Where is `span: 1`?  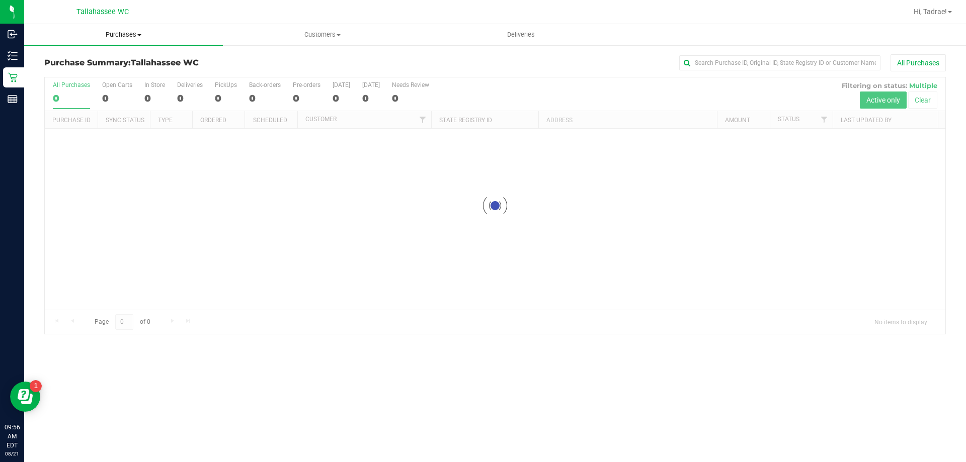
span: 1 is located at coordinates (6, 6).